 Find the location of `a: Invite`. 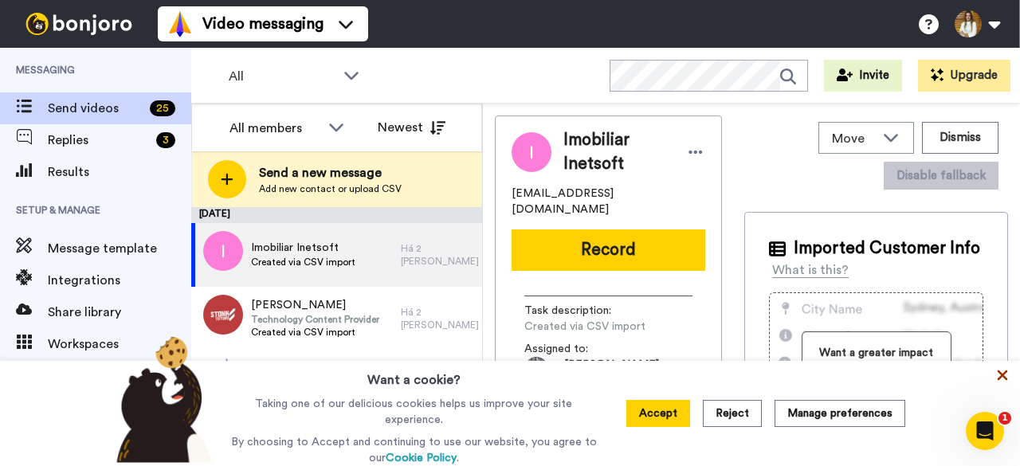

a: Invite is located at coordinates (863, 76).